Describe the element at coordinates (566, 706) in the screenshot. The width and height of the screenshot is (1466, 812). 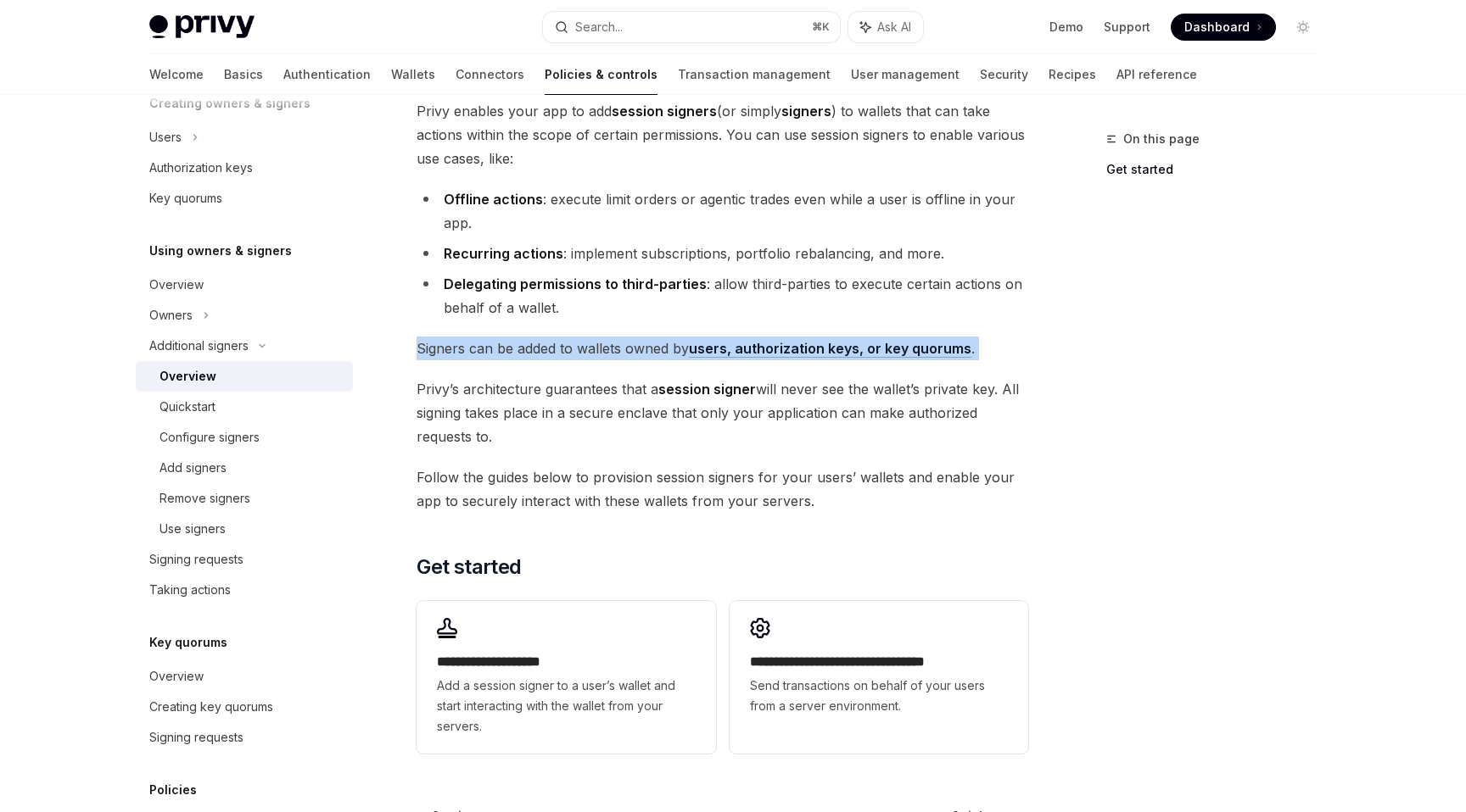
I see `span: Add a session signer to a user’s wallet and start interacting with the wallet from your servers.` at that location.